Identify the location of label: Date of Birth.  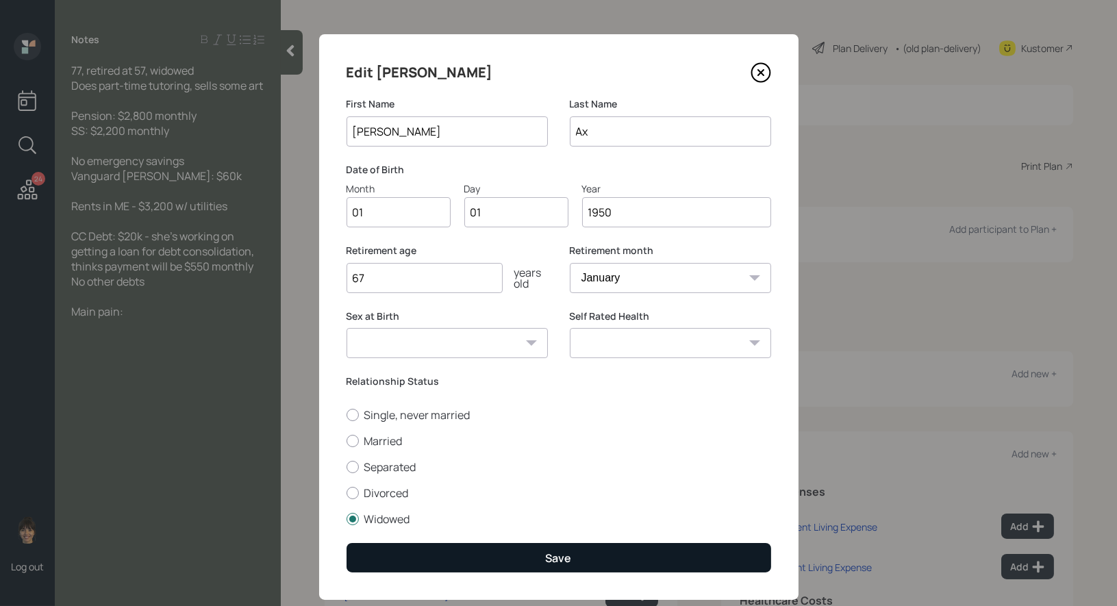
(559, 170).